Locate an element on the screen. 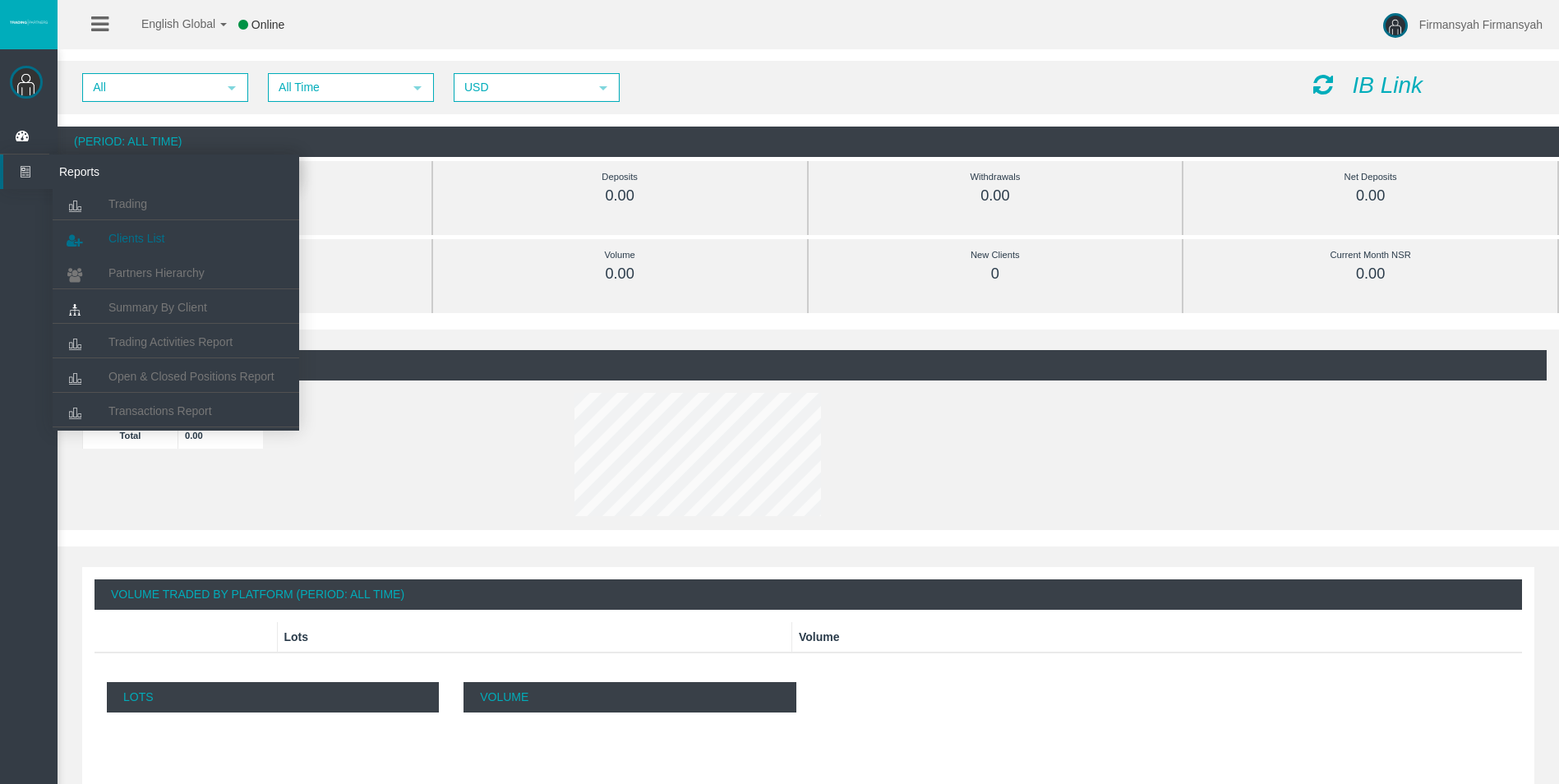 The height and width of the screenshot is (784, 1559). a: Partners Hierarchy is located at coordinates (176, 273).